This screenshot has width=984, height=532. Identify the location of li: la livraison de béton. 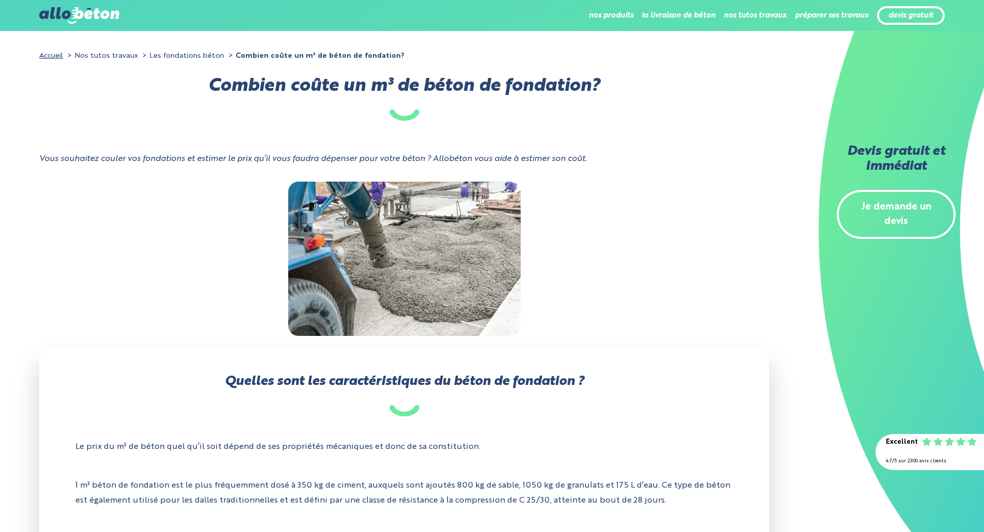
(678, 15).